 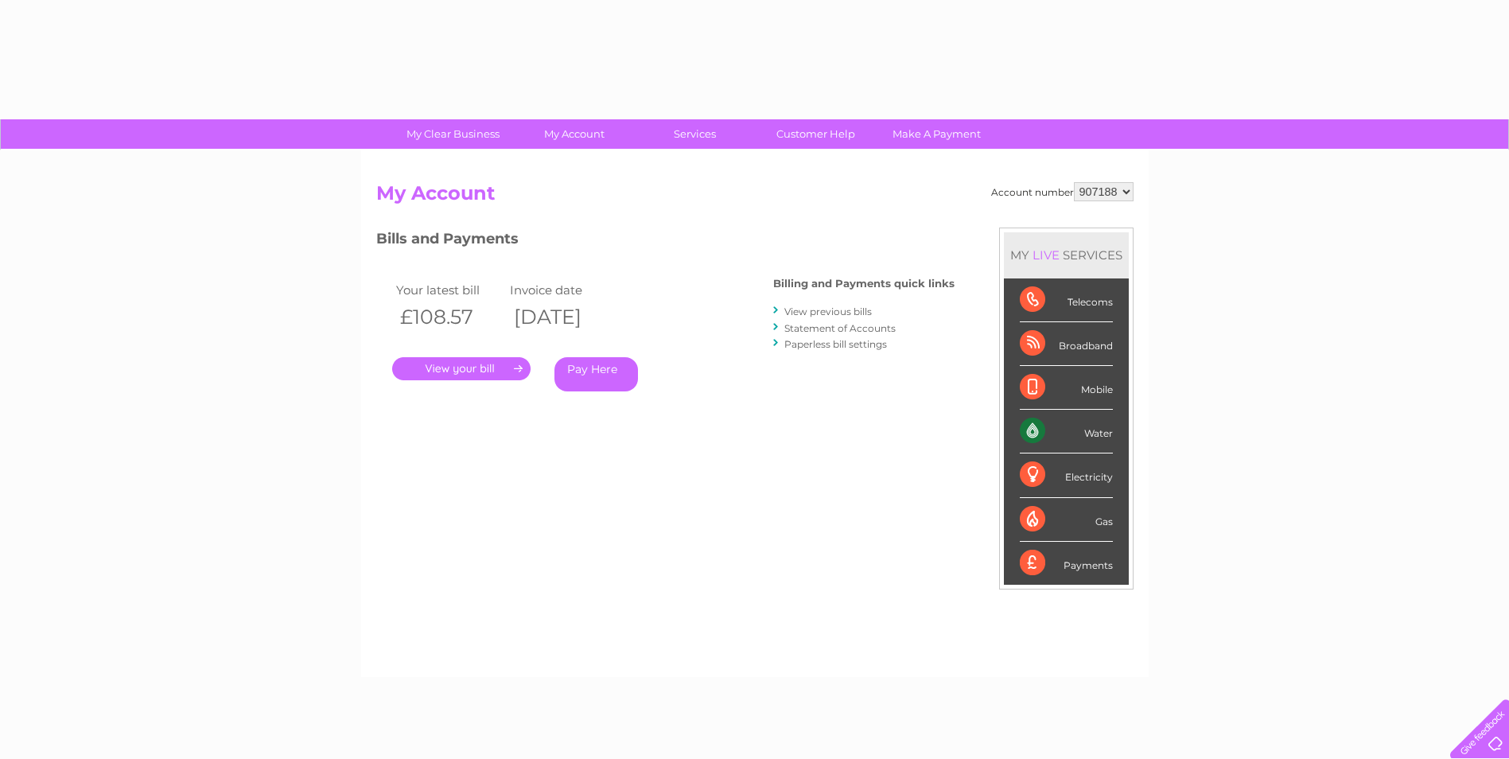 I want to click on td: Your latest bill, so click(x=449, y=290).